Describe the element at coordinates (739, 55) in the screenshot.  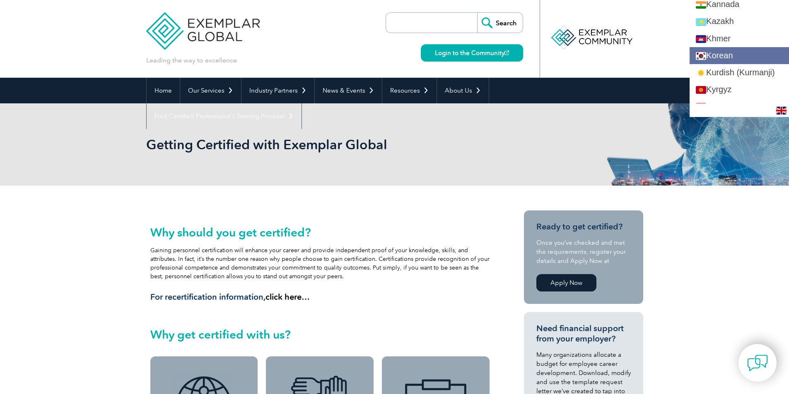
I see `a: Korean` at that location.